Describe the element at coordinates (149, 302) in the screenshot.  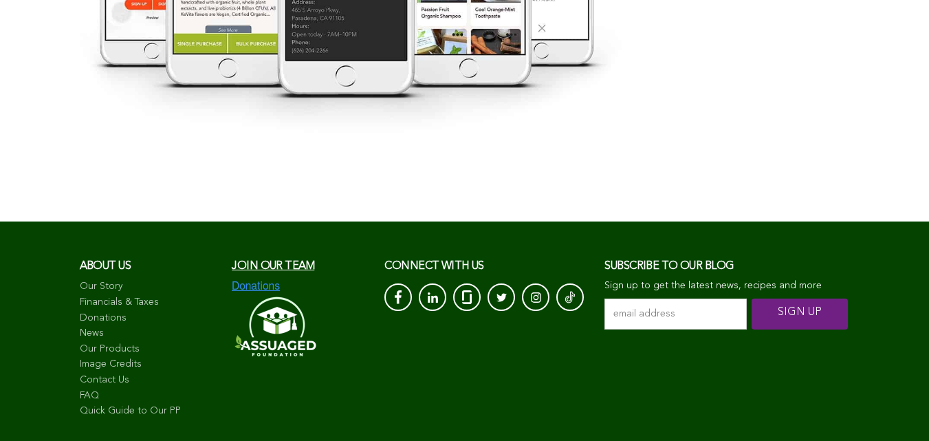
I see `a: Financials & Taxes` at that location.